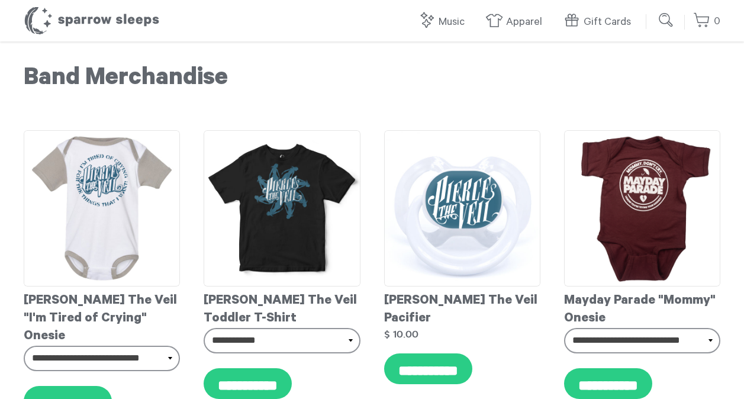 This screenshot has height=399, width=744. What do you see at coordinates (401, 334) in the screenshot?
I see `strong: $ 10.00` at bounding box center [401, 334].